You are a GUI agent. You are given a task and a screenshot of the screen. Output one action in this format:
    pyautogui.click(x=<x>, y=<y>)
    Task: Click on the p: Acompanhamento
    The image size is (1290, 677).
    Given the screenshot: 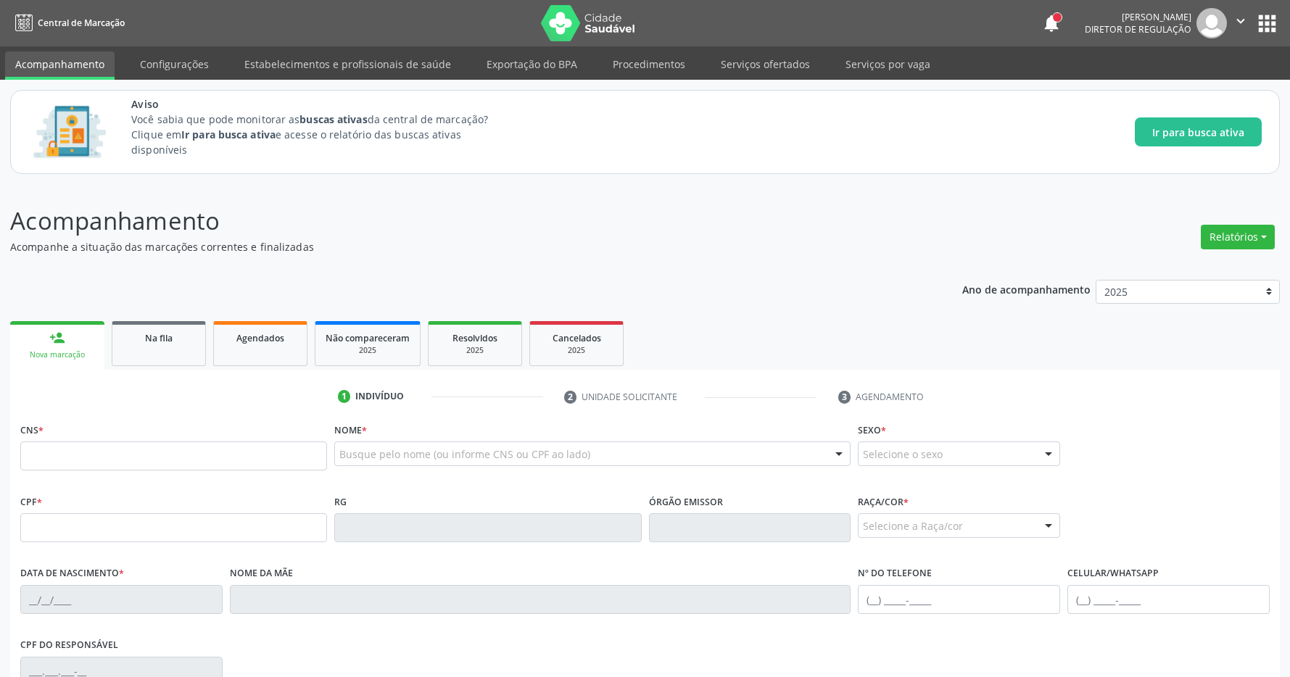 What is the action you would take?
    pyautogui.click(x=455, y=221)
    